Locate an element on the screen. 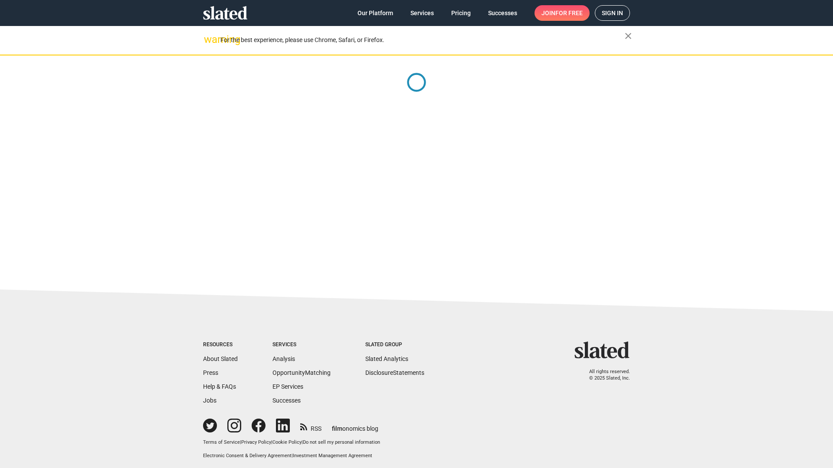  a: Investment Management Agreement is located at coordinates (332, 456).